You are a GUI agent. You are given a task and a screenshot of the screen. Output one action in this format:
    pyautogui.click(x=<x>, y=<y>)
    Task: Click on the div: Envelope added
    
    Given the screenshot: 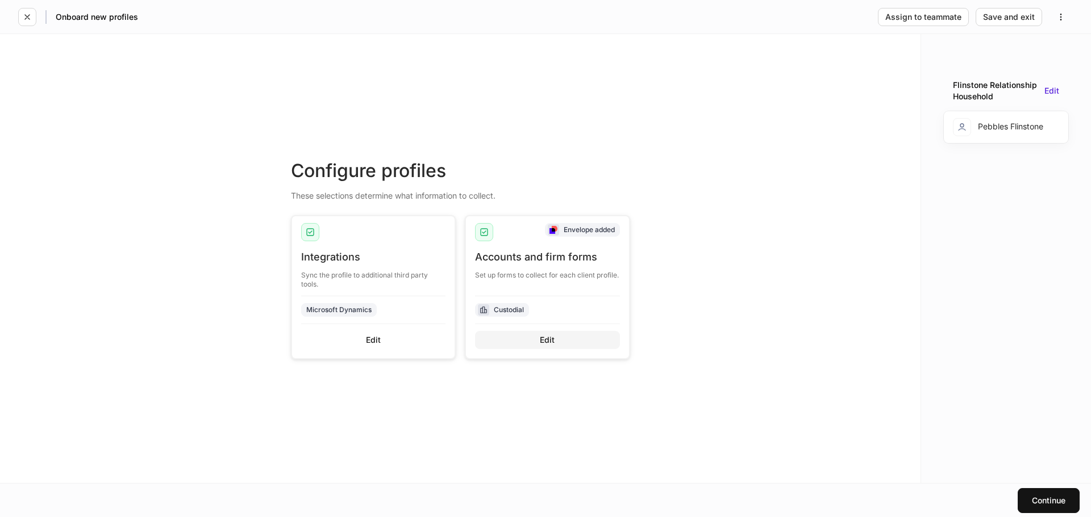 What is the action you would take?
    pyautogui.click(x=589, y=229)
    